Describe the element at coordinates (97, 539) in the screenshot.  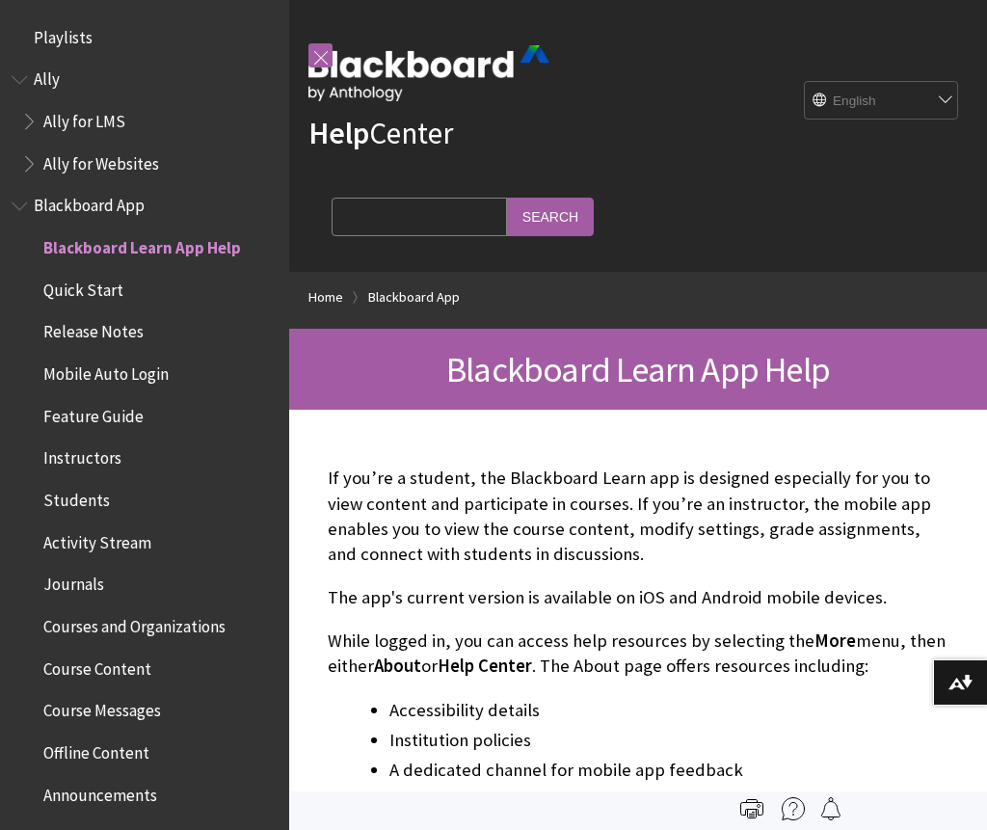
I see `span: Activity Stream` at that location.